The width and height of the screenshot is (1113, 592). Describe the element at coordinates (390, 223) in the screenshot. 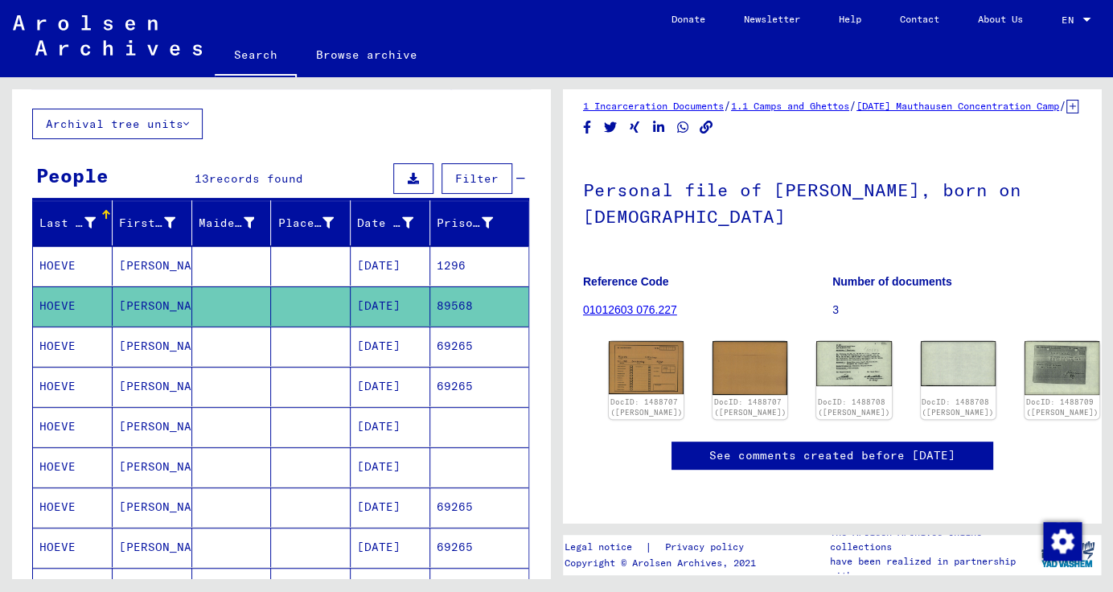

I see `mat-header-cell: Date of Birth` at that location.